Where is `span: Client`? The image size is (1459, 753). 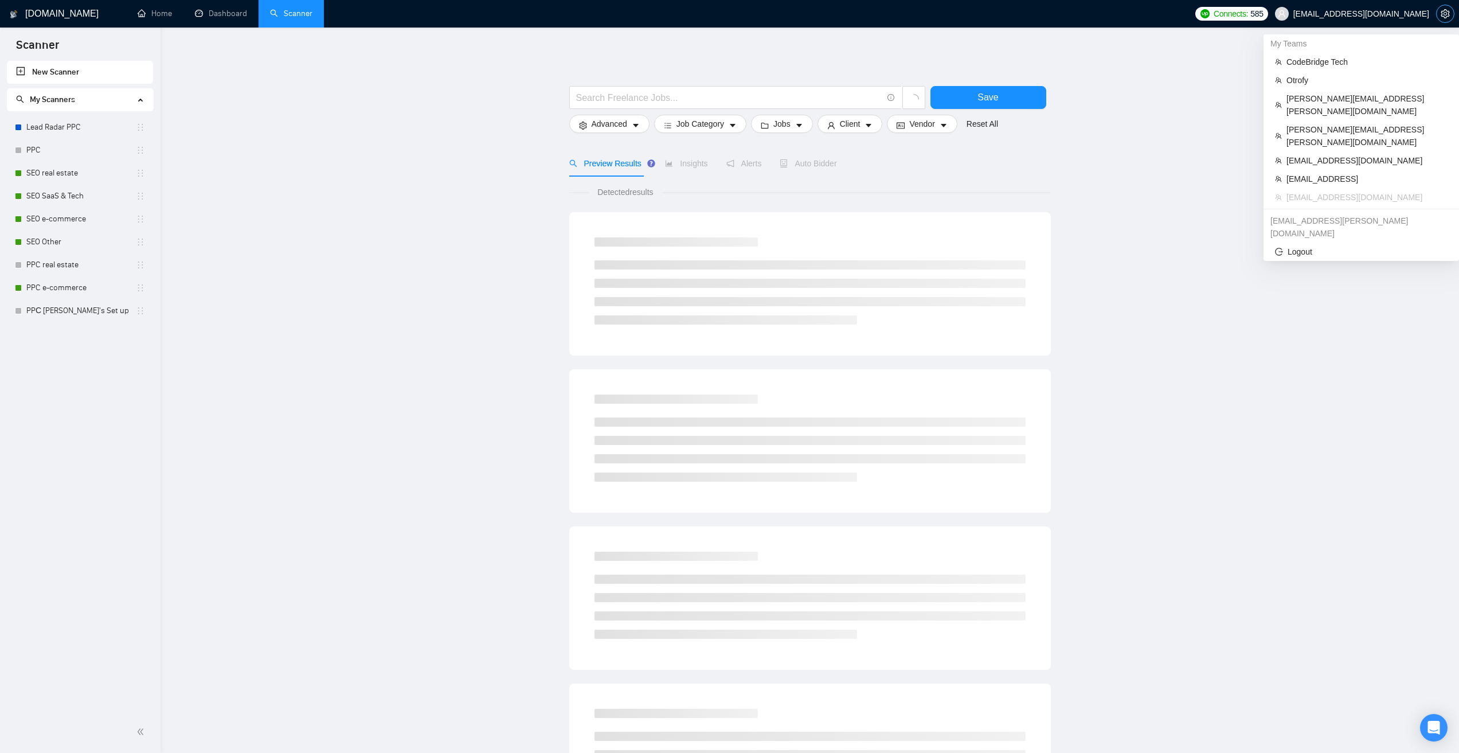
span: Client is located at coordinates (850, 124).